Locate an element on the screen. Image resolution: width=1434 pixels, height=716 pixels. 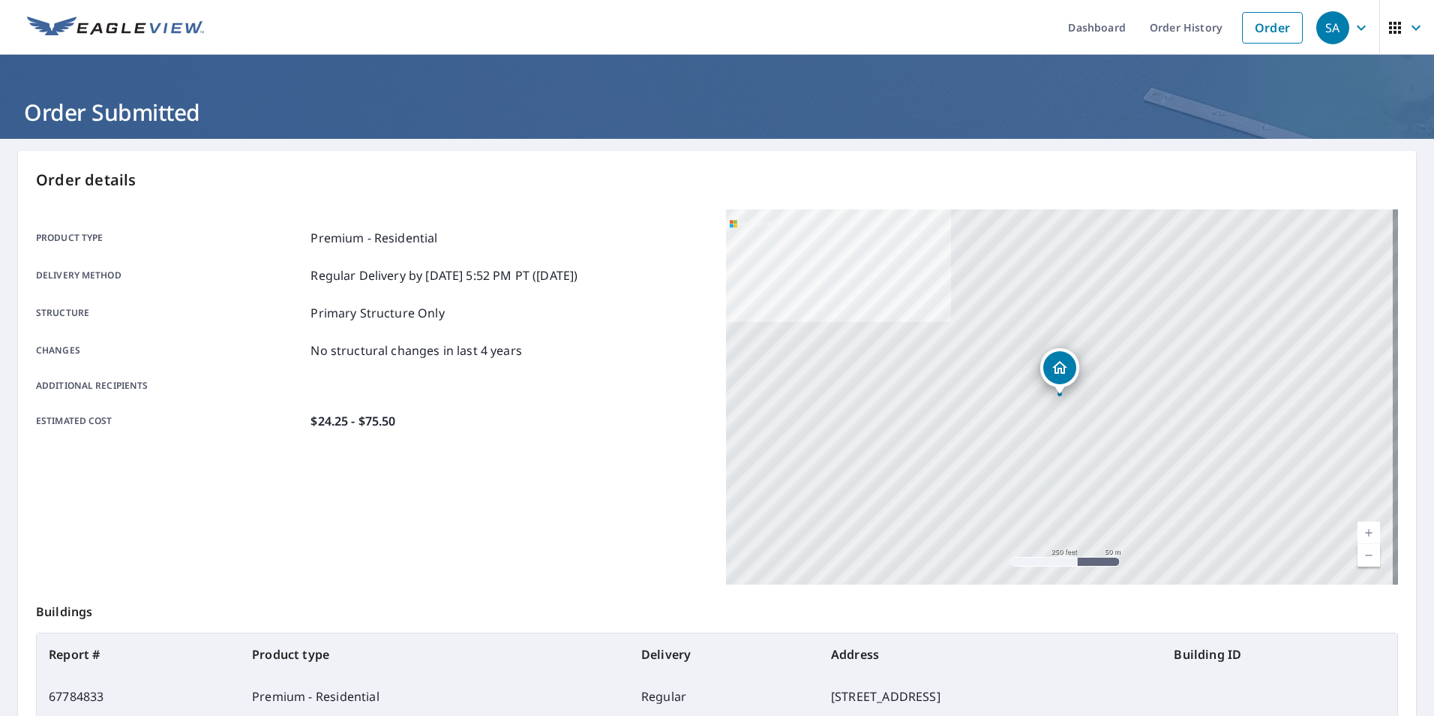
a: Order is located at coordinates (1272, 28).